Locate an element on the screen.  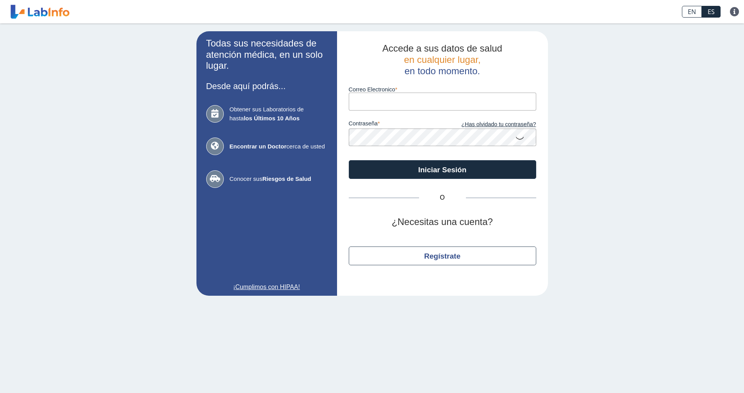
a: ¡Cumplimos con HIPAA! is located at coordinates (267, 287).